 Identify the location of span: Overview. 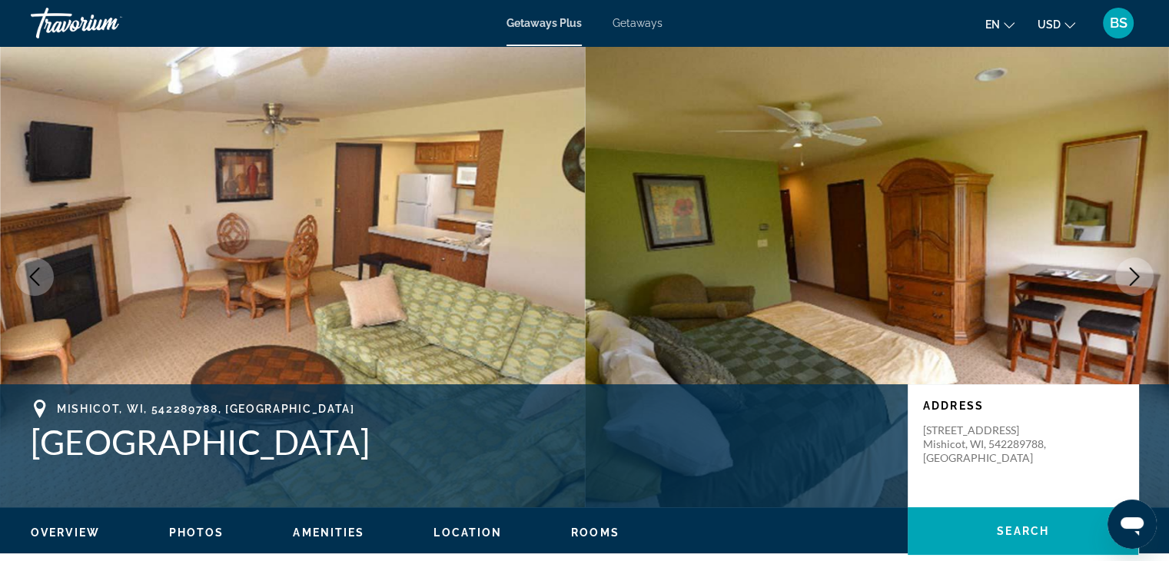
(65, 533).